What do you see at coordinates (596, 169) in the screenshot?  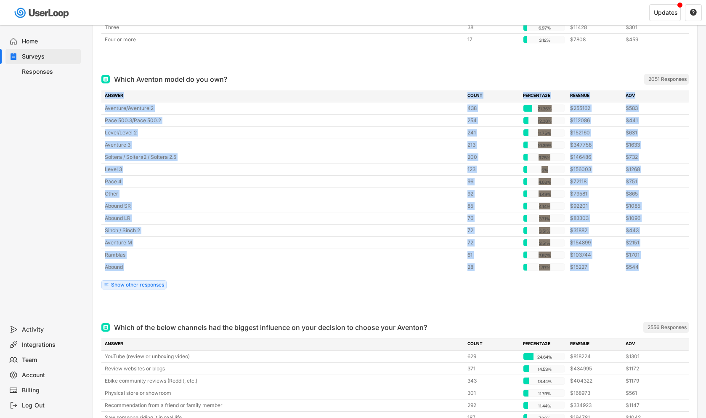 I see `div: $156003` at bounding box center [596, 169].